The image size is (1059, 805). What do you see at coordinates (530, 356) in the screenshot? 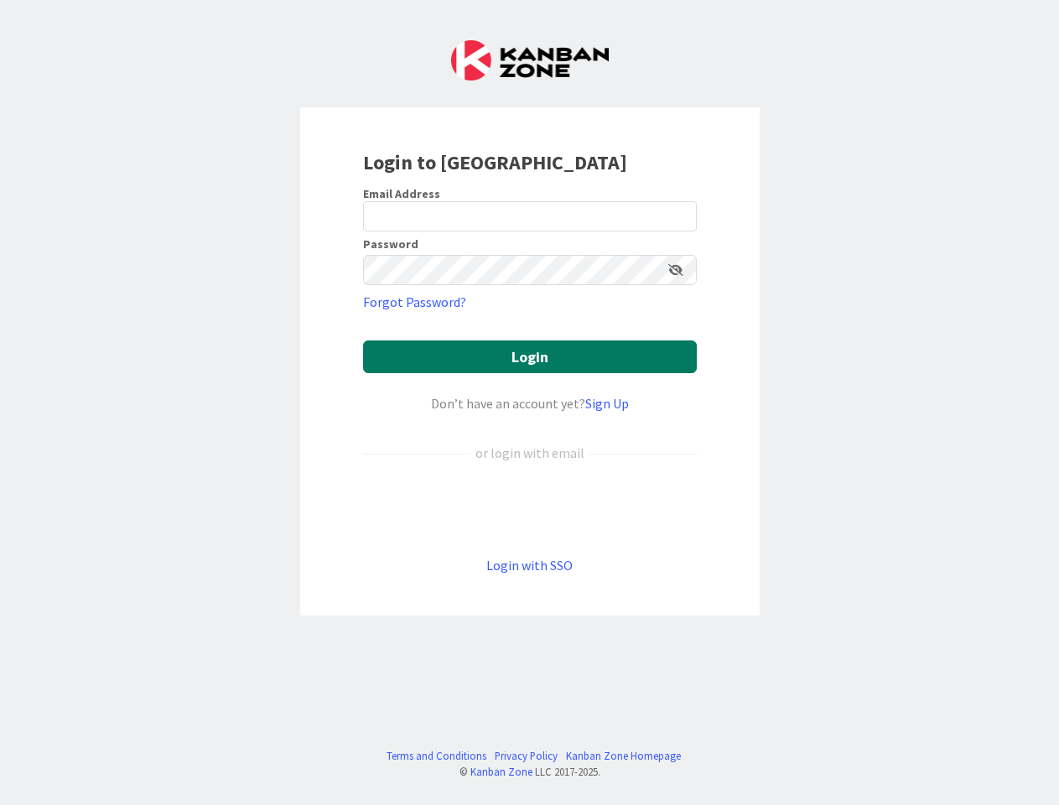
I see `button: Login` at bounding box center [530, 356].